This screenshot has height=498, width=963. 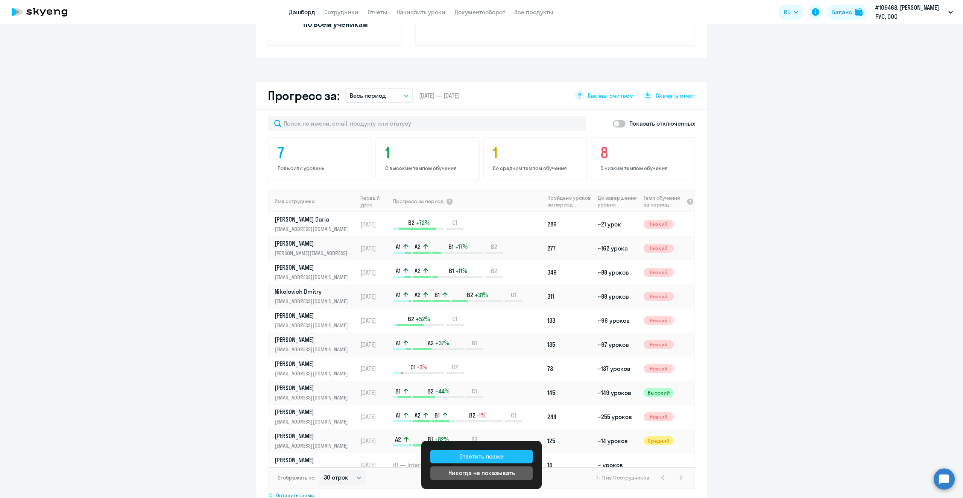 What do you see at coordinates (791, 12) in the screenshot?
I see `button: RU` at bounding box center [791, 12].